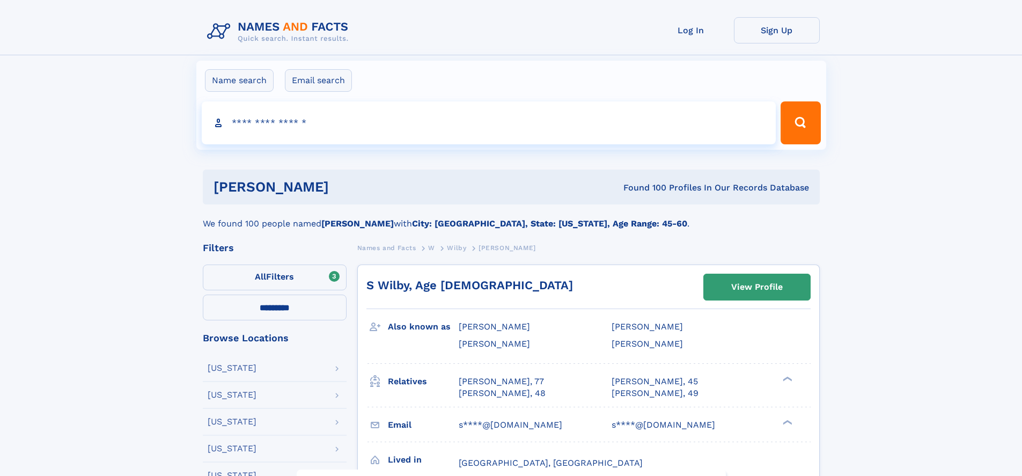 The height and width of the screenshot is (476, 1022). I want to click on input: search input, so click(489, 123).